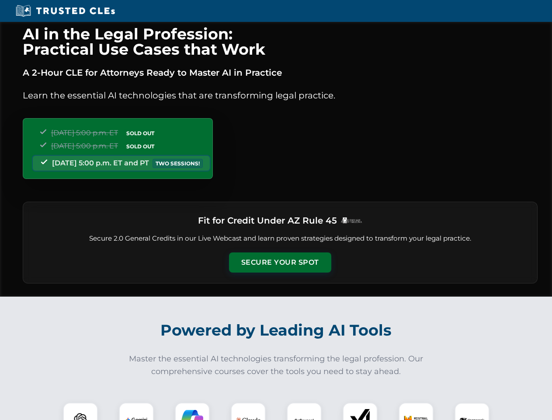 This screenshot has width=552, height=420. What do you see at coordinates (268, 220) in the screenshot?
I see `h3: Fit for Credit Under AZ Rule 45` at bounding box center [268, 220].